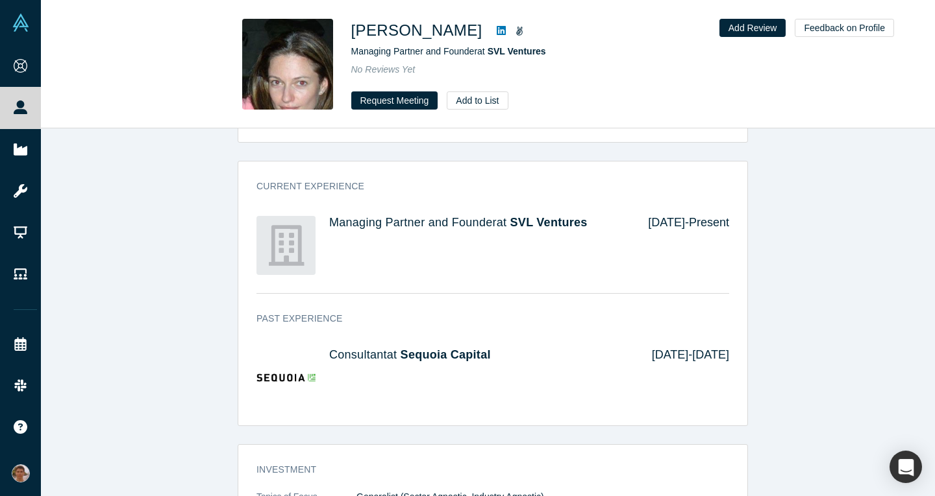 Image resolution: width=935 pixels, height=496 pixels. I want to click on img: Alchemist Vault Logo, so click(21, 23).